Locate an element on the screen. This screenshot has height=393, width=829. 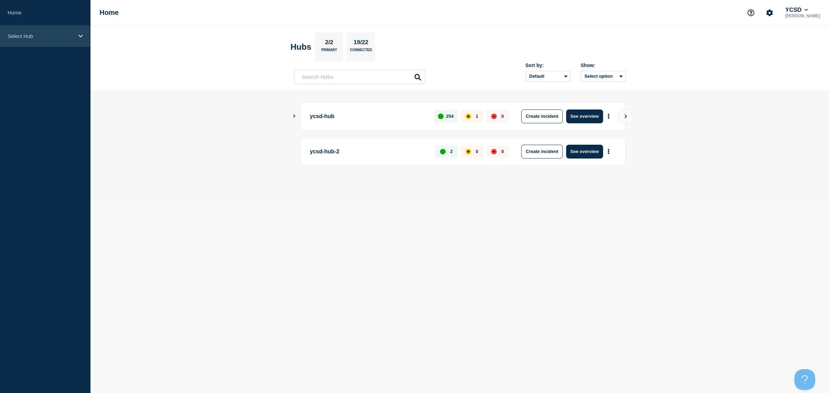
p: 2 is located at coordinates (451, 151).